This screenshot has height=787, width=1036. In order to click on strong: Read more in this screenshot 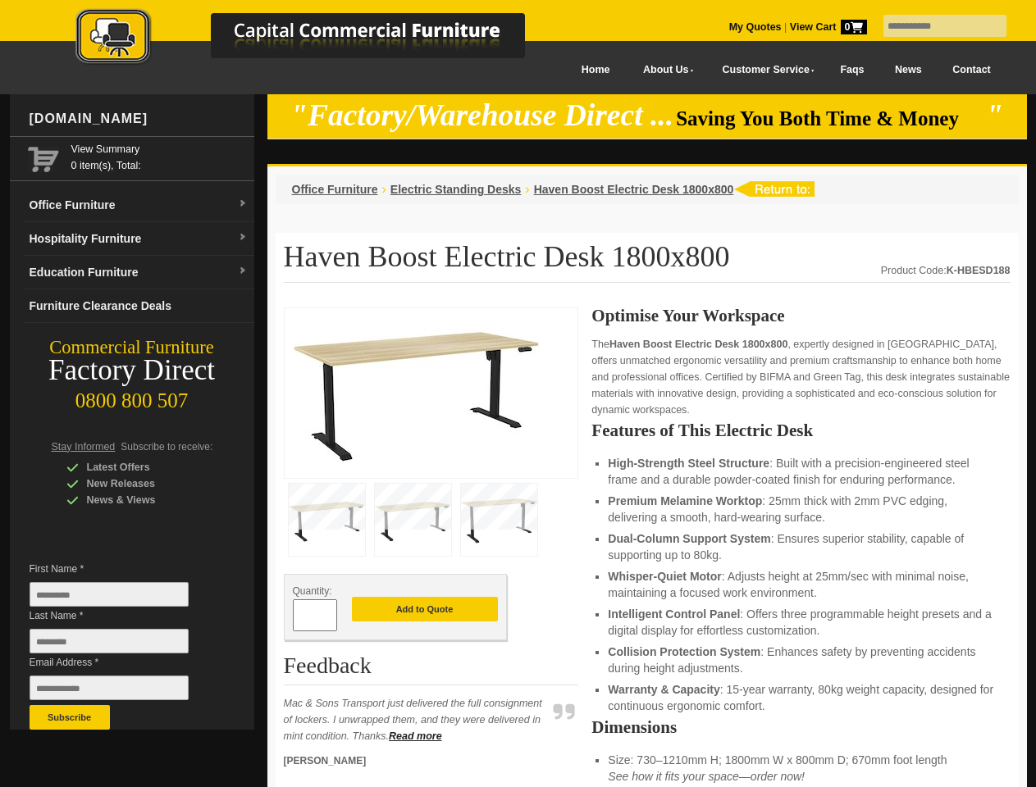, I will do `click(415, 737)`.